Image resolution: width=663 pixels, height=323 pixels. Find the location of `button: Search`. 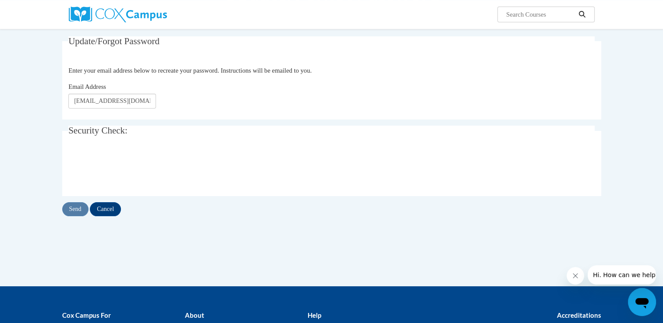

button: Search is located at coordinates (582, 14).